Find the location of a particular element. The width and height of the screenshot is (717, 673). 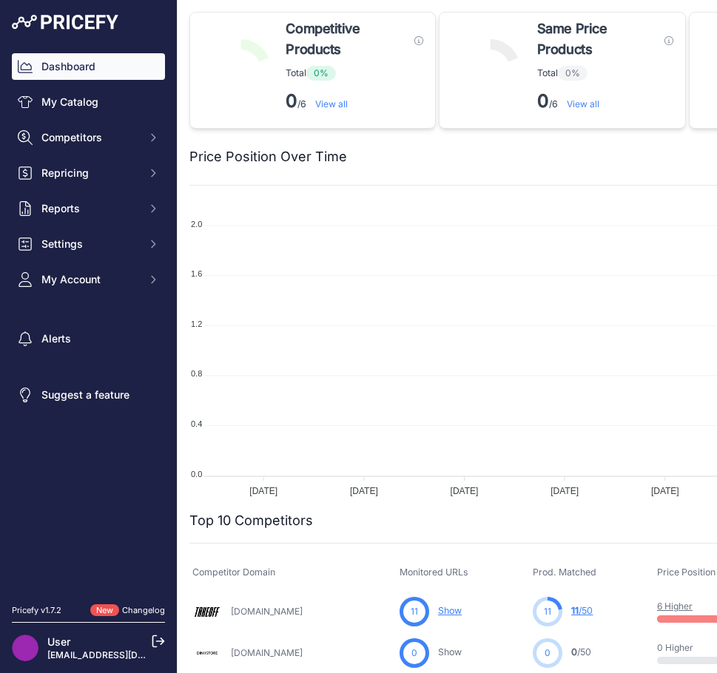

span: Monitored URLs is located at coordinates (433, 572).